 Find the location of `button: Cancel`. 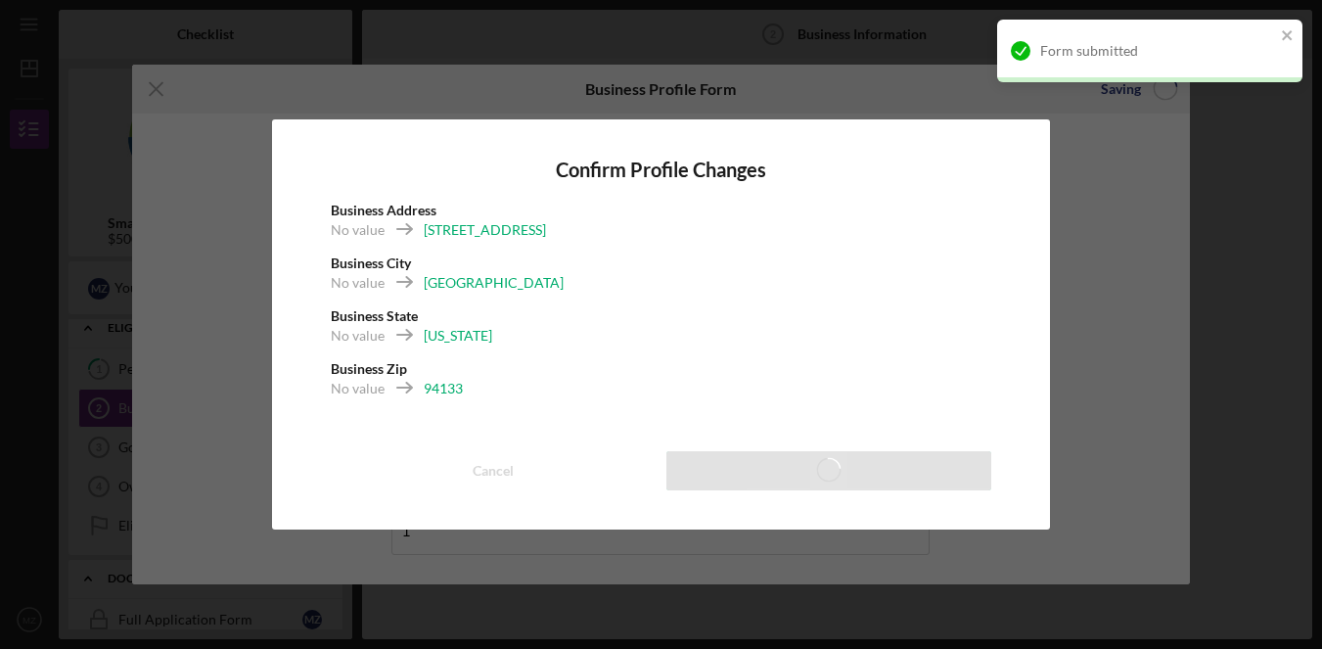

button: Cancel is located at coordinates (493, 471).